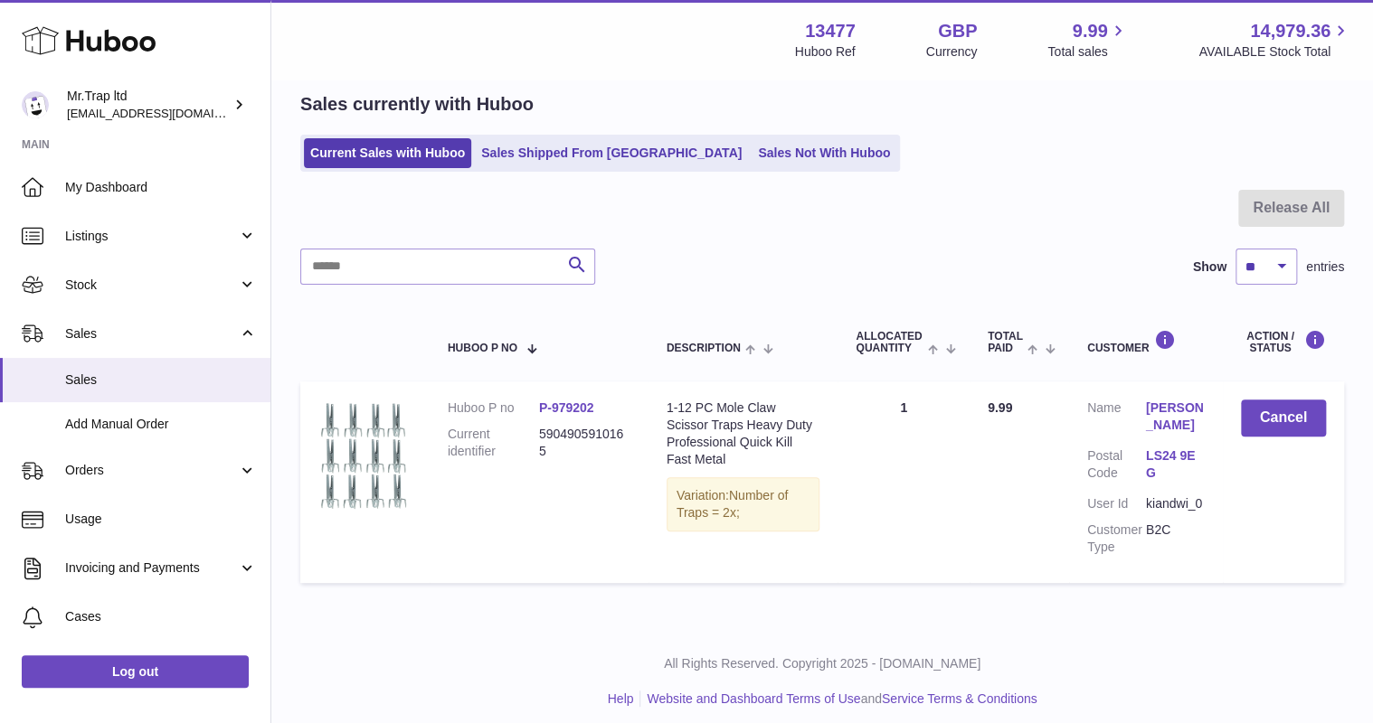  I want to click on h2: Sales currently with Huboo, so click(417, 104).